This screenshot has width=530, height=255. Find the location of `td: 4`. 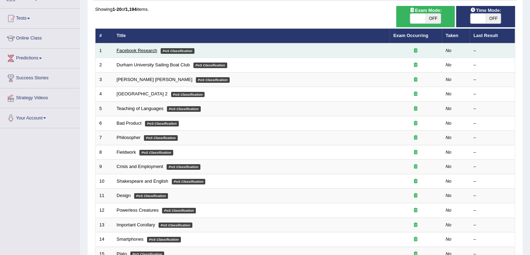

td: 4 is located at coordinates (104, 94).